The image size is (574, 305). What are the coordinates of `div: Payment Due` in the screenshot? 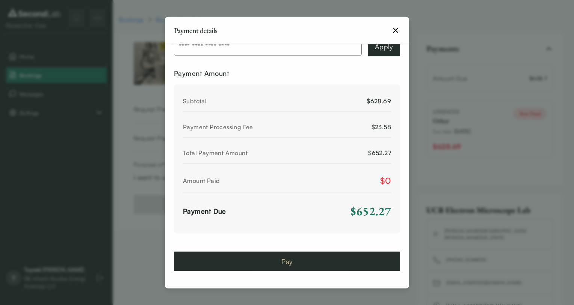 It's located at (204, 211).